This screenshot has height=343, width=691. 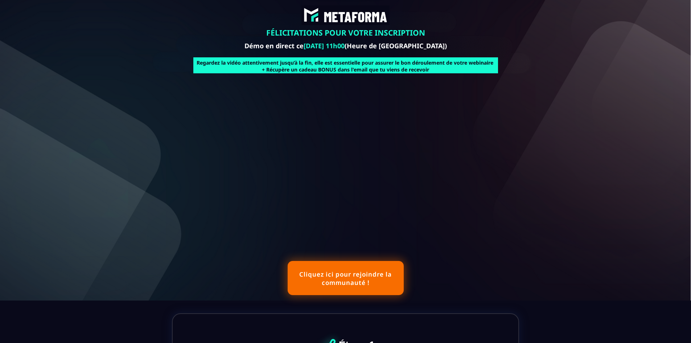 What do you see at coordinates (346, 278) in the screenshot?
I see `button: Cliquez ici pour rejoindre la communauté !` at bounding box center [346, 278].